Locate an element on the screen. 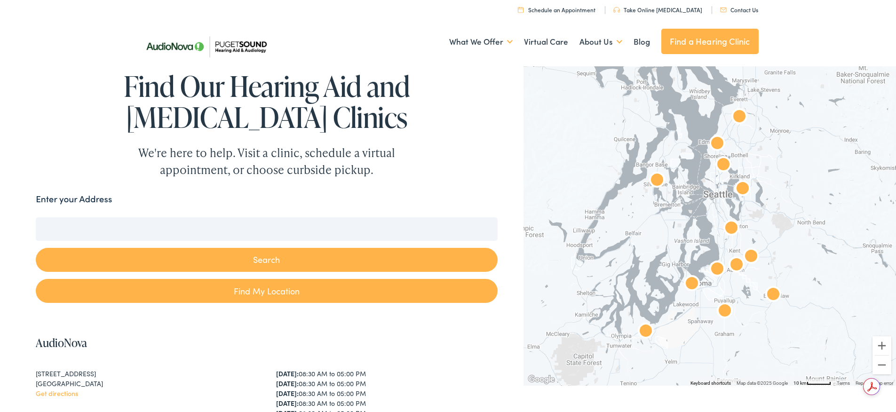  button: Keyboard shortcuts is located at coordinates (711, 383).